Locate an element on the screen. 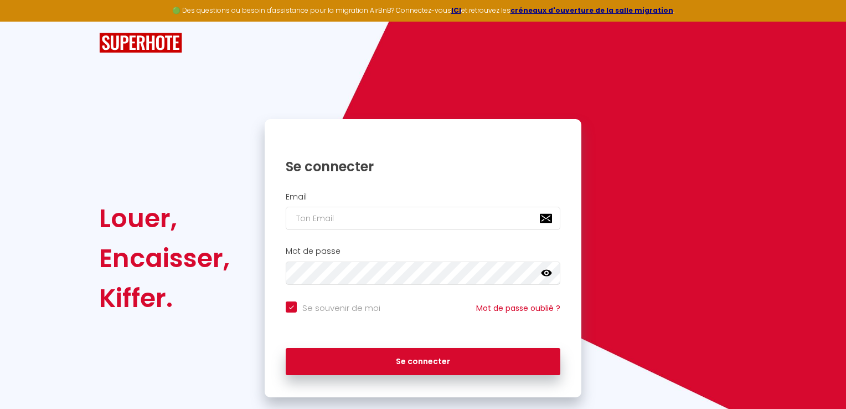 The width and height of the screenshot is (846, 409). div: Kiffer. is located at coordinates (165, 298).